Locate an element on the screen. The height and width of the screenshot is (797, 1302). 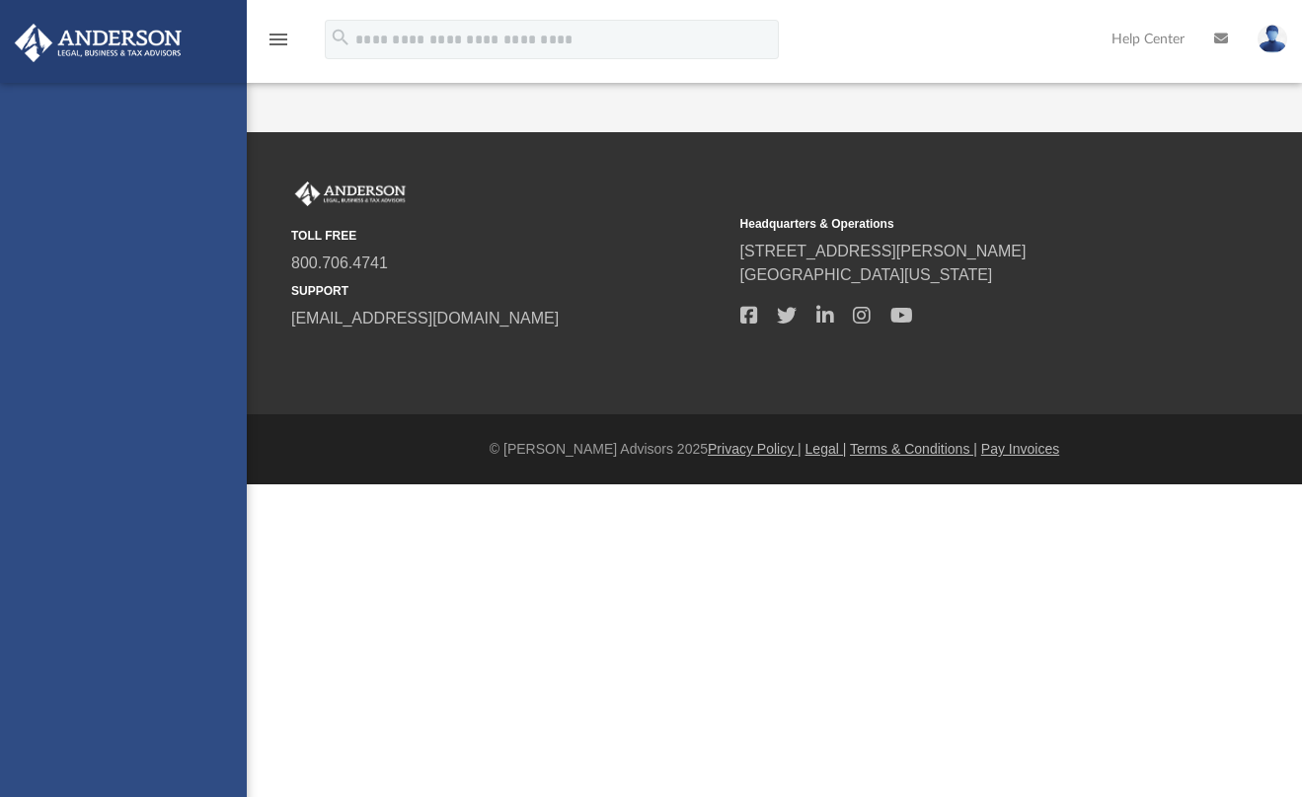
i: menu is located at coordinates (278, 39).